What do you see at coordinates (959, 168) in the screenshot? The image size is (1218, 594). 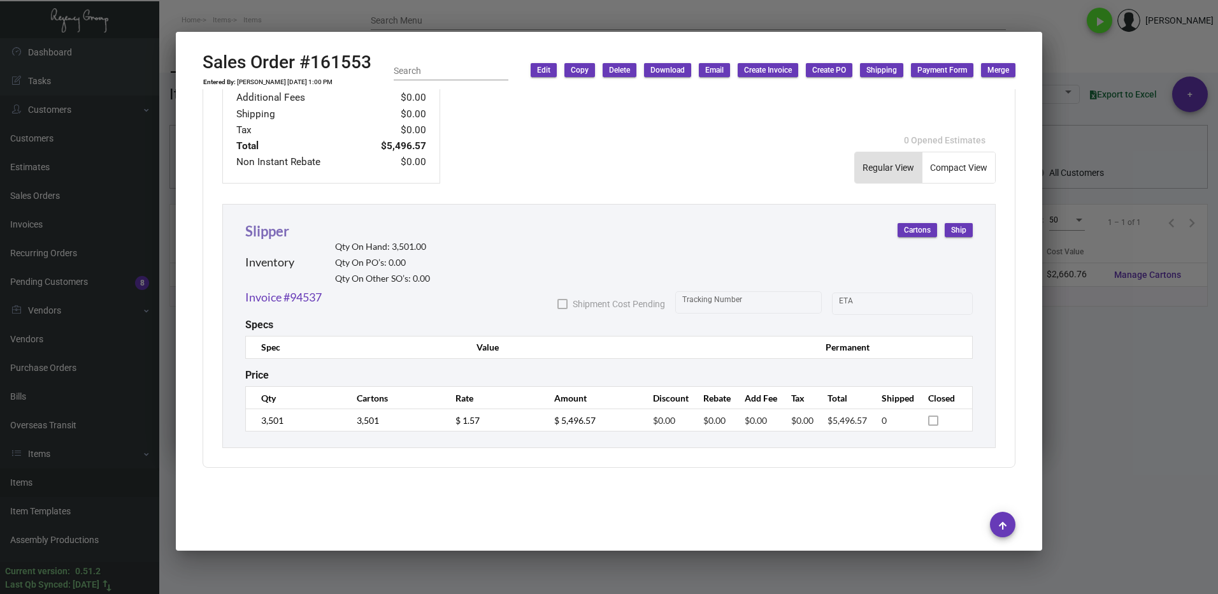 I see `button: Compact View` at bounding box center [959, 168].